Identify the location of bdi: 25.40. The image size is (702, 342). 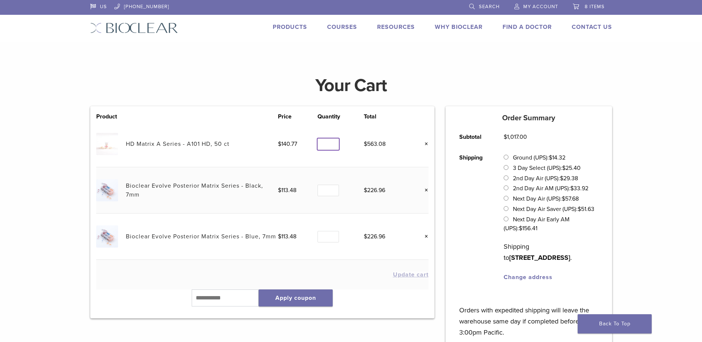
(572, 168).